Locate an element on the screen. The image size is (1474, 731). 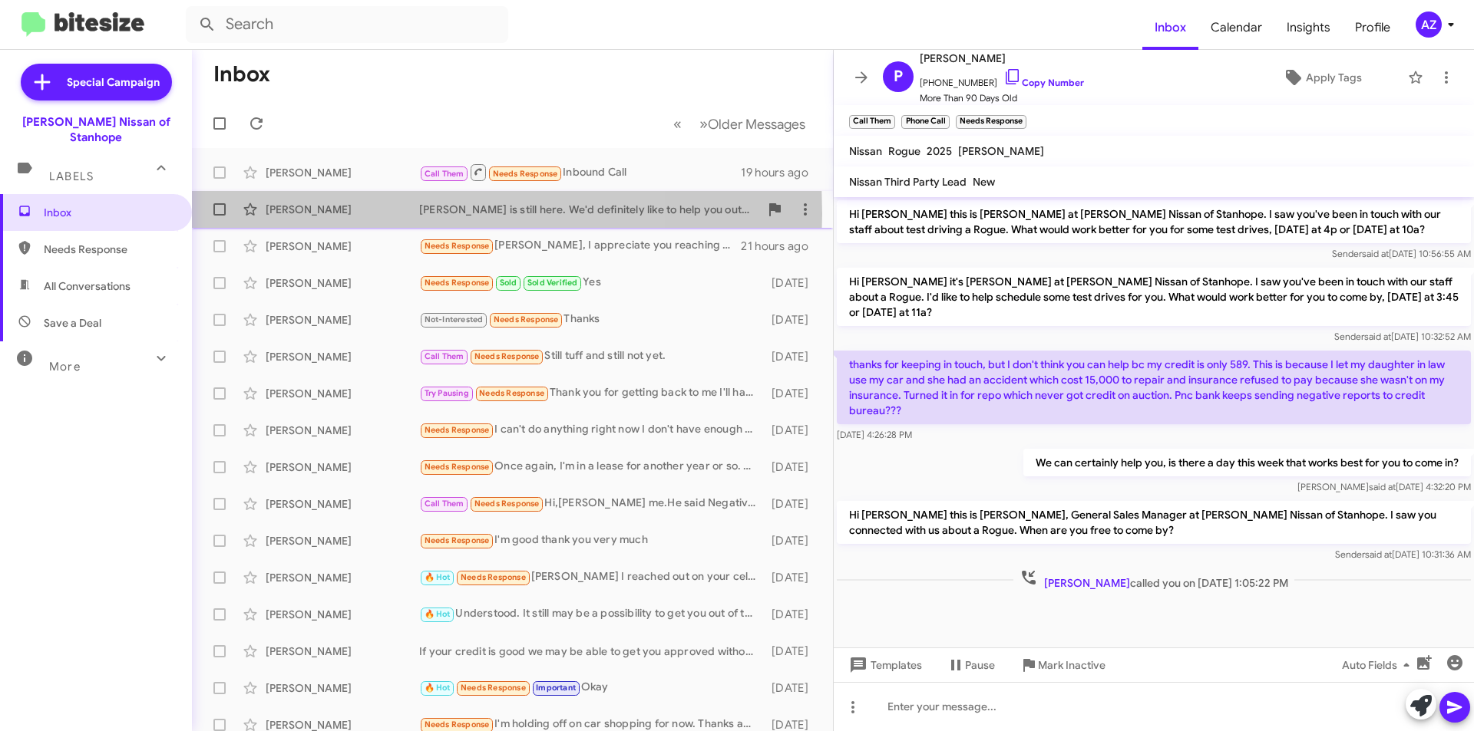
div: Okay is located at coordinates (591, 688).